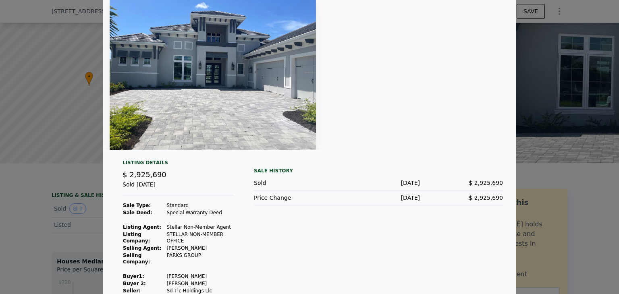 The image size is (619, 294). What do you see at coordinates (295, 183) in the screenshot?
I see `div: Sold` at bounding box center [295, 183].